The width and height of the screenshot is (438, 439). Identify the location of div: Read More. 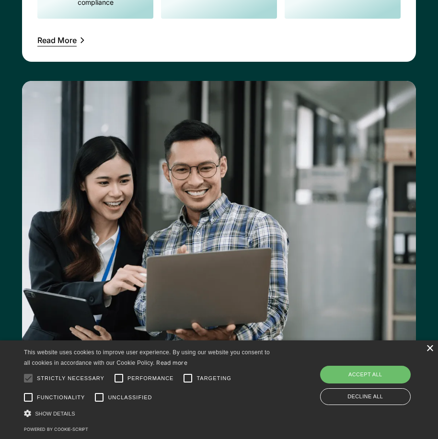
(57, 40).